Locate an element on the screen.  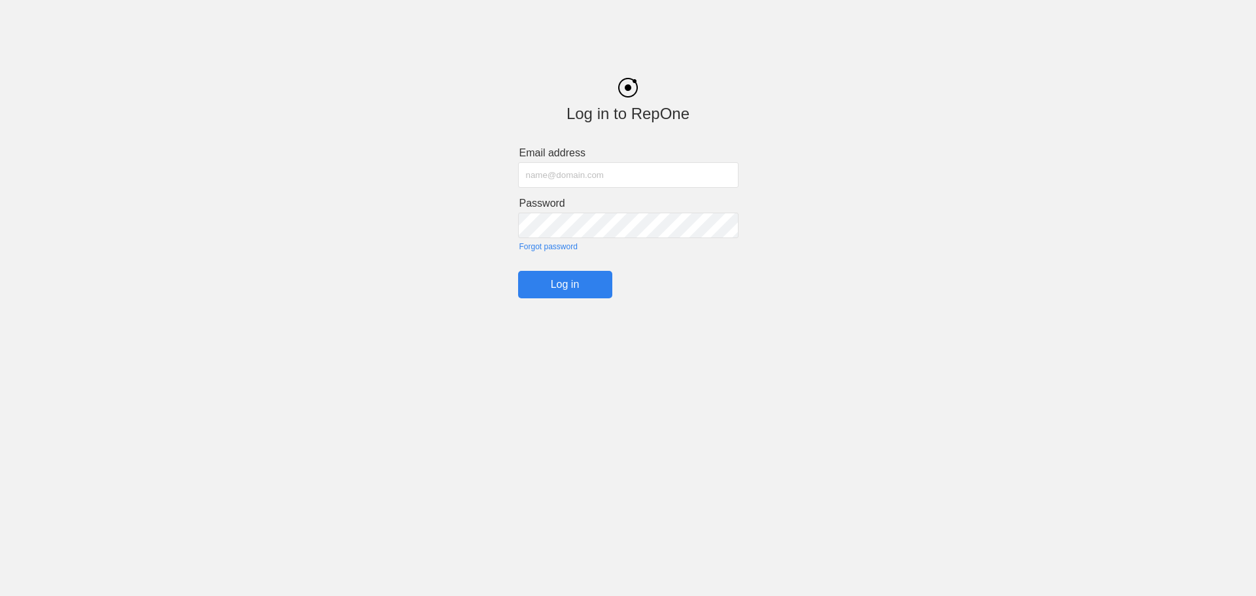
label: Email address is located at coordinates (629, 153).